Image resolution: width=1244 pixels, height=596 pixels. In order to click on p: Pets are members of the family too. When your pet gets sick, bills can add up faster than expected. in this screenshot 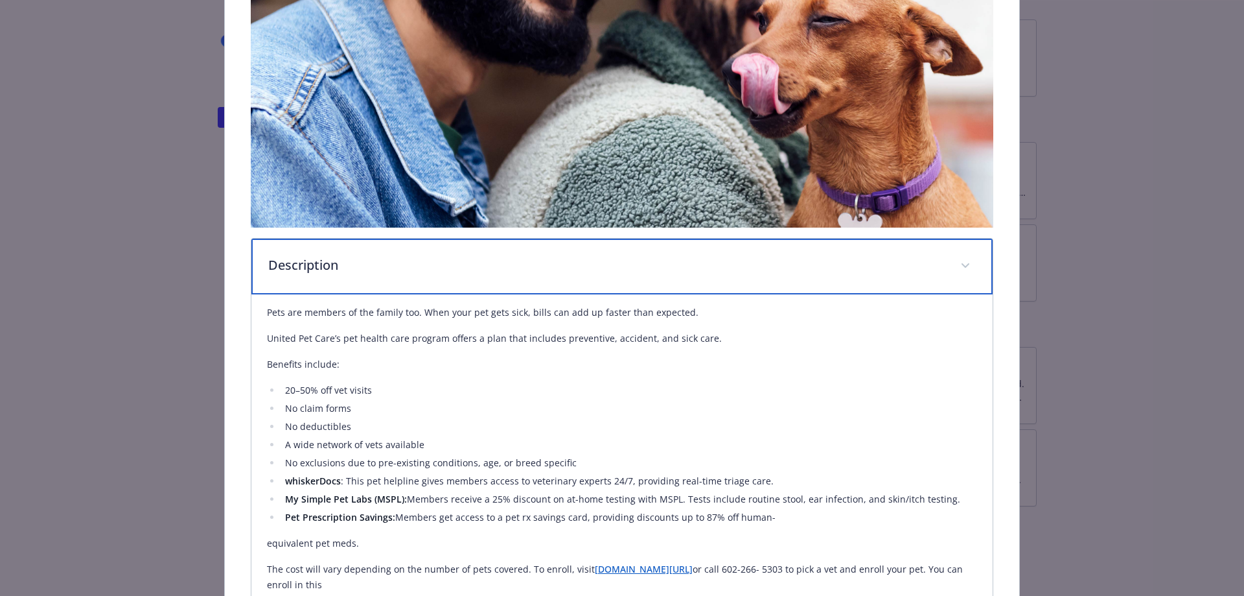, I will do `click(622, 312)`.